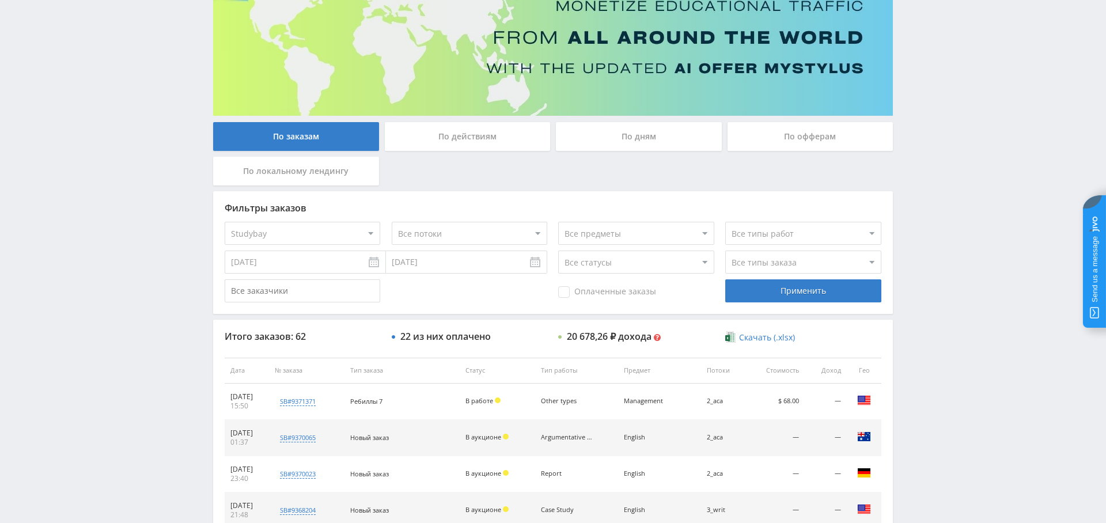  I want to click on th: Тип заказа, so click(402, 370).